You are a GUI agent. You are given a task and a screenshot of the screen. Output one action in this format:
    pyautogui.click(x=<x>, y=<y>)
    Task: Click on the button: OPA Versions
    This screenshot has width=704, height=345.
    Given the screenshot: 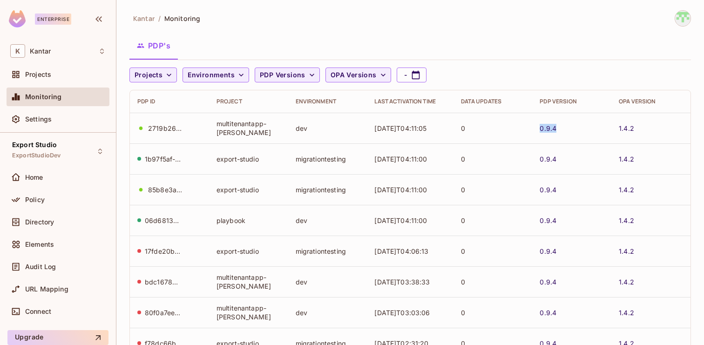 What is the action you would take?
    pyautogui.click(x=358, y=75)
    